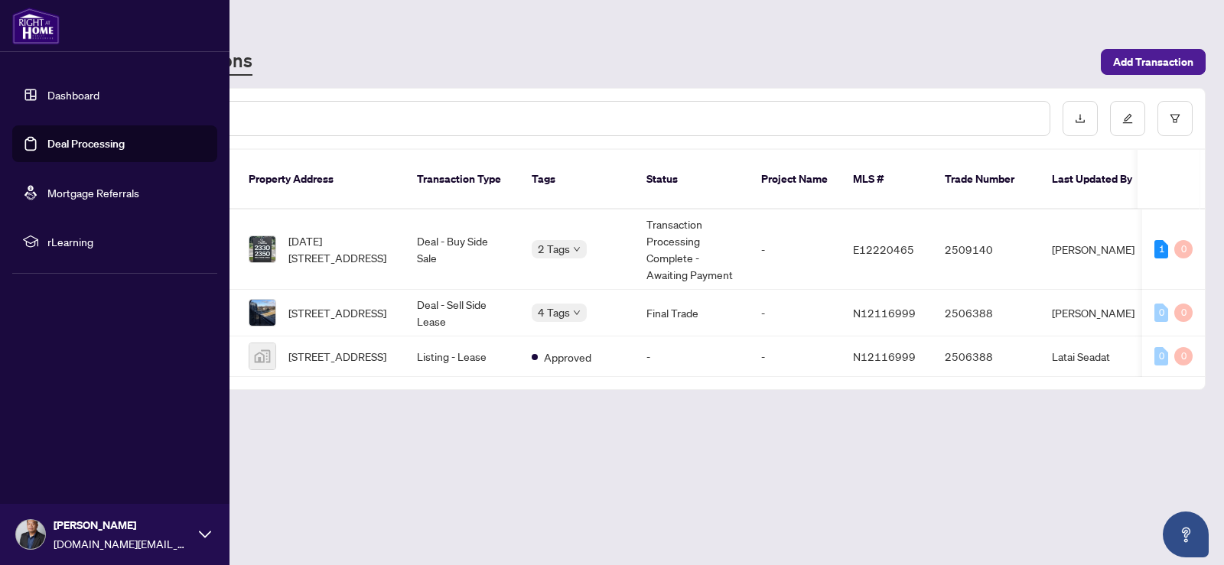 The width and height of the screenshot is (1224, 565). What do you see at coordinates (86, 144) in the screenshot?
I see `a: Deal Processing` at bounding box center [86, 144].